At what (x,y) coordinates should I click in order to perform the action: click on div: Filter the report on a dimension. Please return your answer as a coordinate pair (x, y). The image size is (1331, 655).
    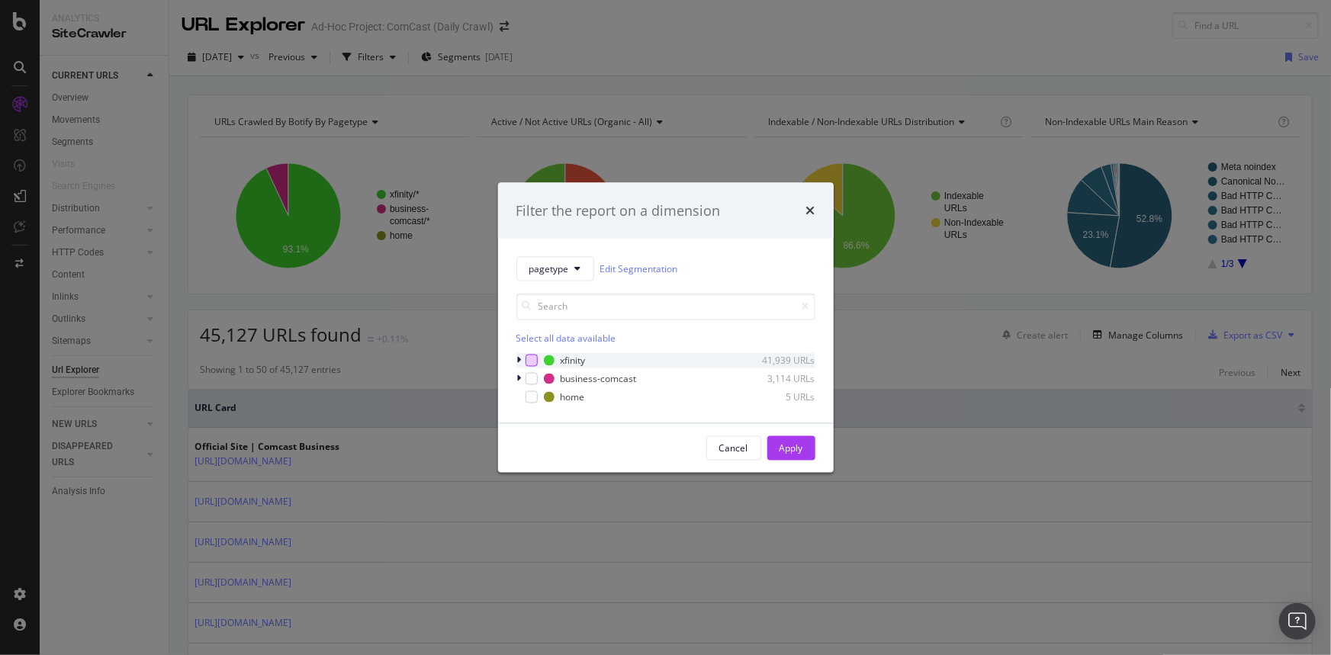
    Looking at the image, I should click on (619, 211).